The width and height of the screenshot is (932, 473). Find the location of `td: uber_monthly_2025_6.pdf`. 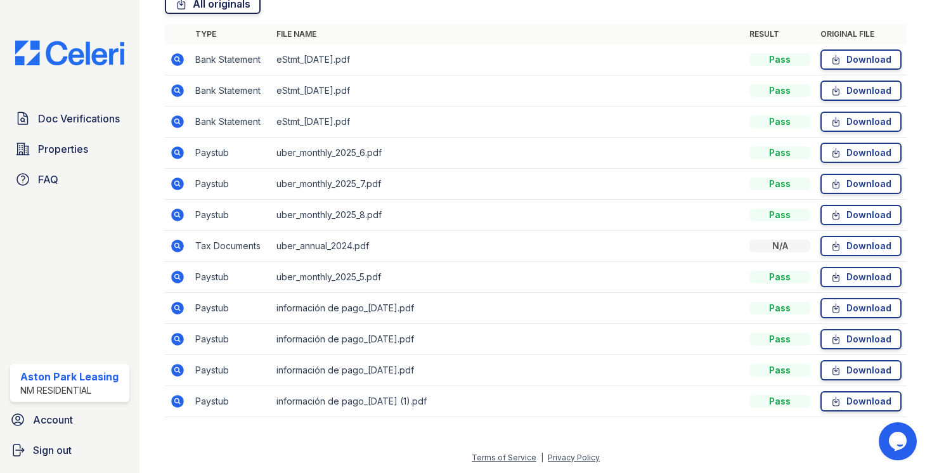

td: uber_monthly_2025_6.pdf is located at coordinates (508, 153).